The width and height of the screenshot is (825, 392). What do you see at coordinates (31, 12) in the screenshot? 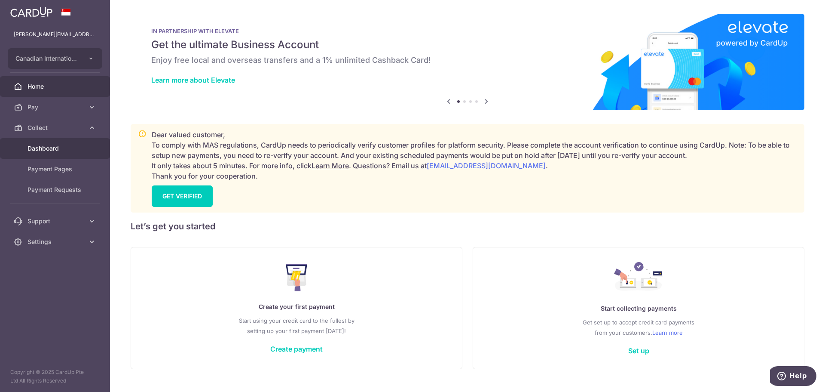
I see `img: CardUp` at bounding box center [31, 12].